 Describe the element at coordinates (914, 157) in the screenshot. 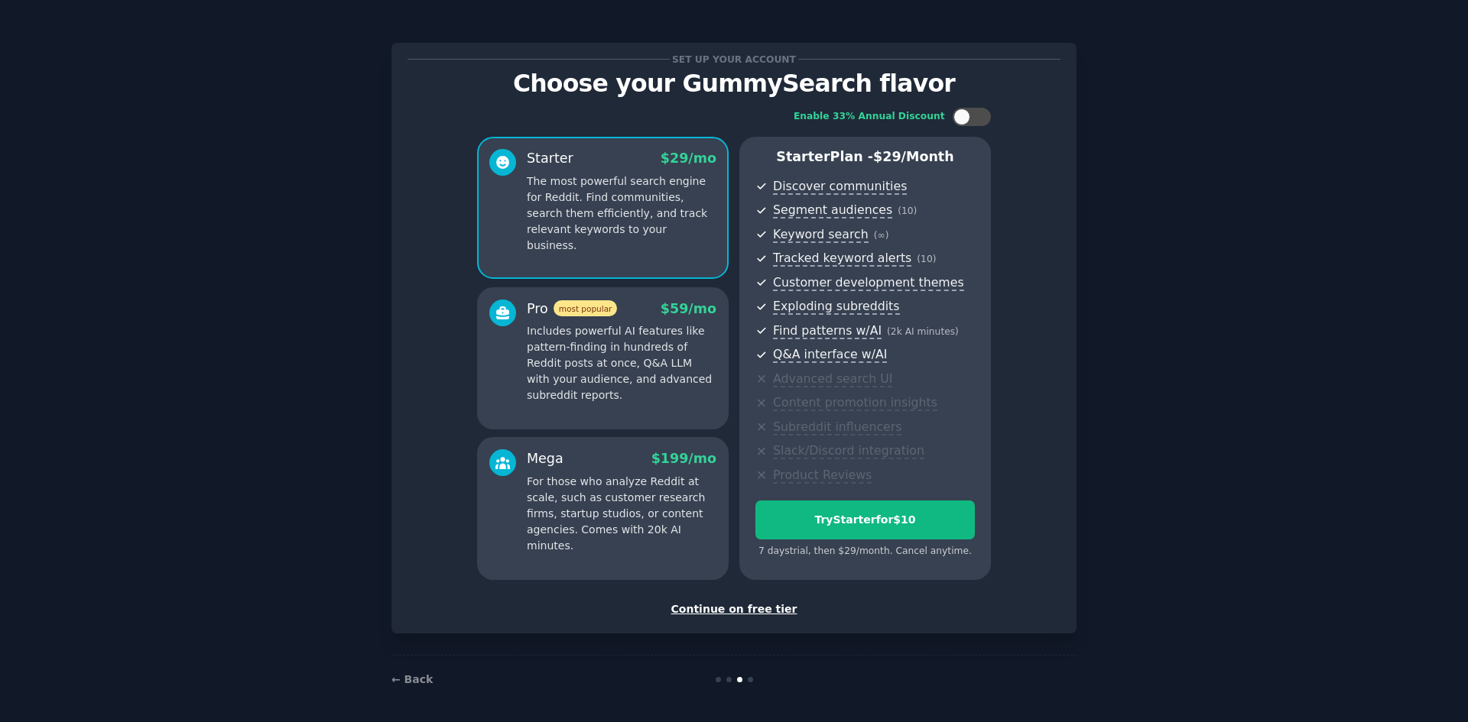

I see `span: $ 29 /month` at that location.